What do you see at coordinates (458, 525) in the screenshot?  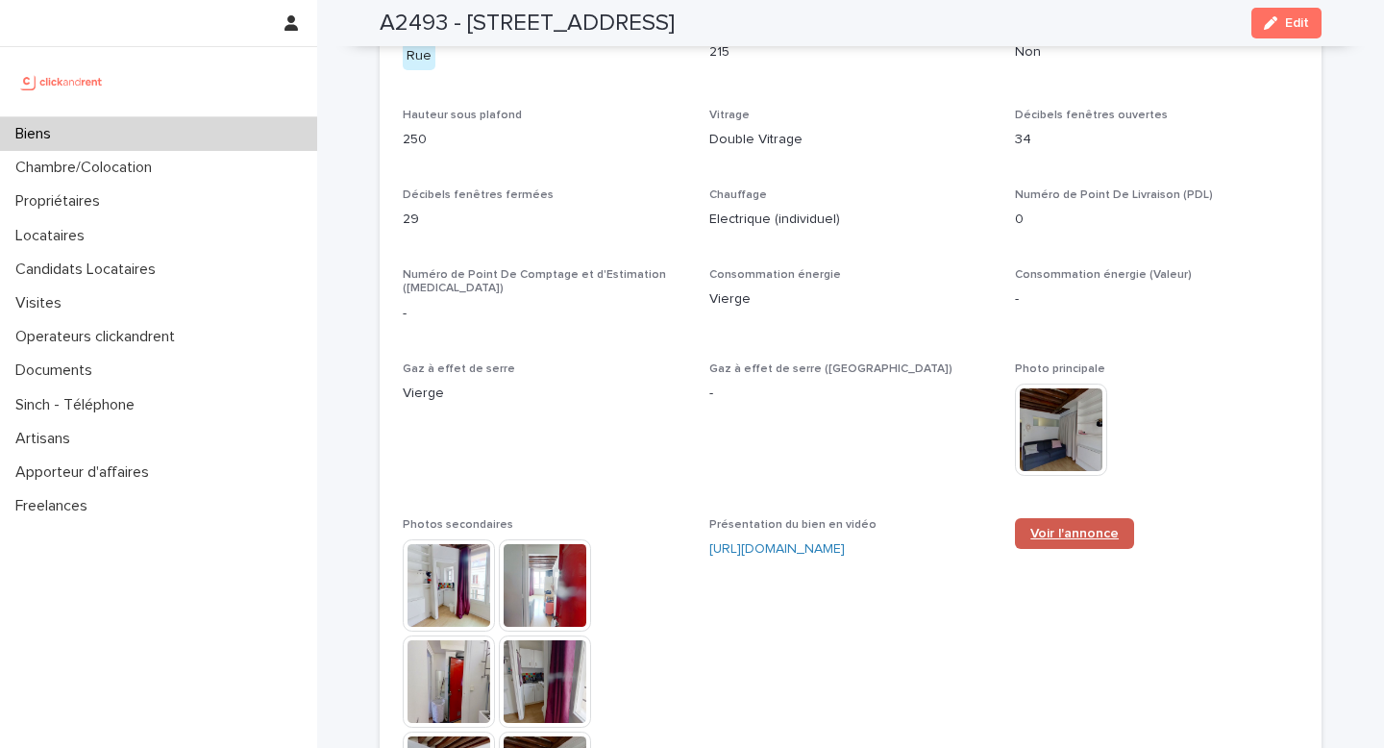 I see `span: Photos secondaires` at bounding box center [458, 525].